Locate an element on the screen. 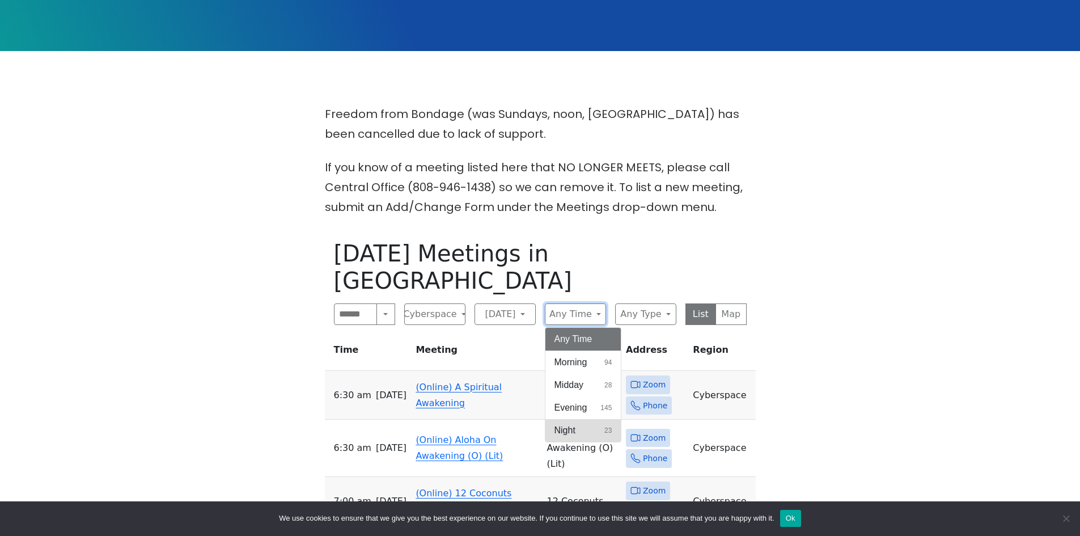 This screenshot has height=536, width=1080. button: Midday28 results is located at coordinates (584, 385).